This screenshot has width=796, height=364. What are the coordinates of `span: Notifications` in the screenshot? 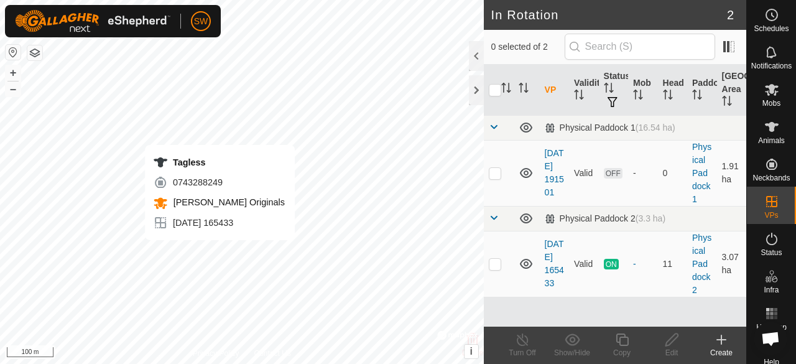 It's located at (771, 66).